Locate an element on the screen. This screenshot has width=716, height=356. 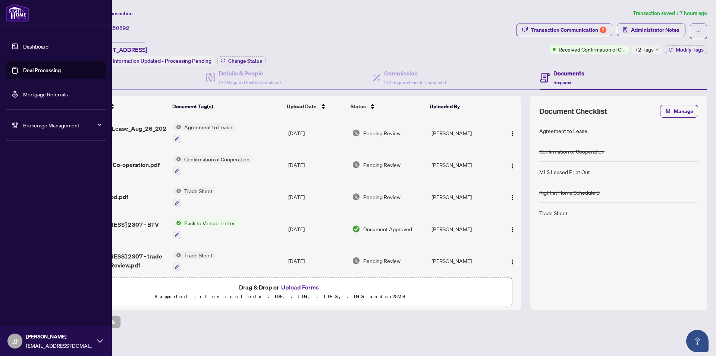
a: Deal Processing is located at coordinates (42, 70).